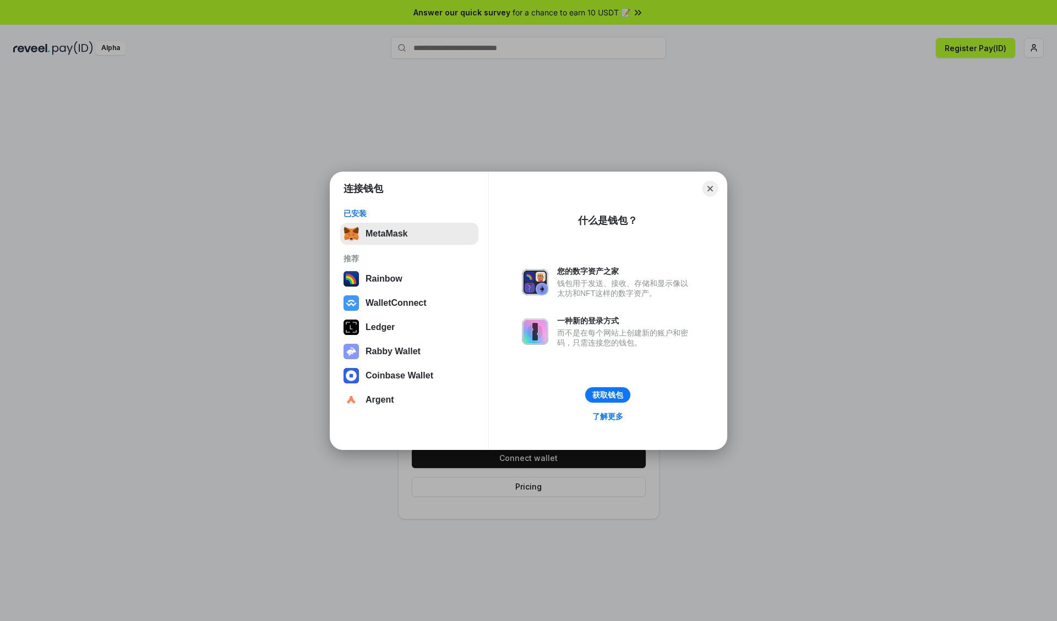 This screenshot has height=621, width=1057. Describe the element at coordinates (608, 395) in the screenshot. I see `button: 获取钱包` at that location.